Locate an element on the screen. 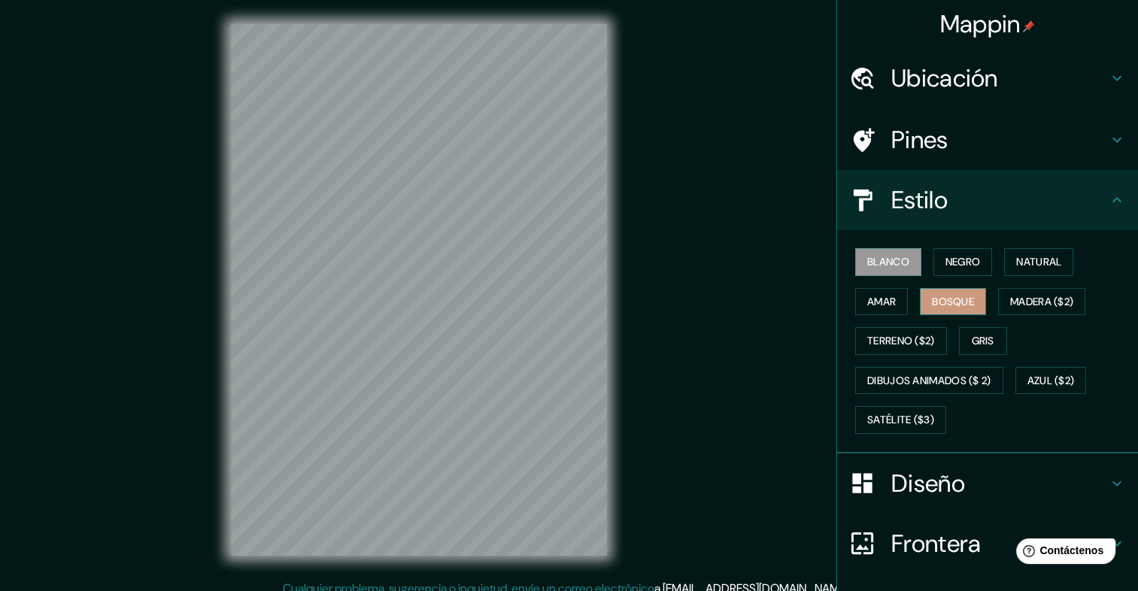  h4: Estilo is located at coordinates (1000, 200).